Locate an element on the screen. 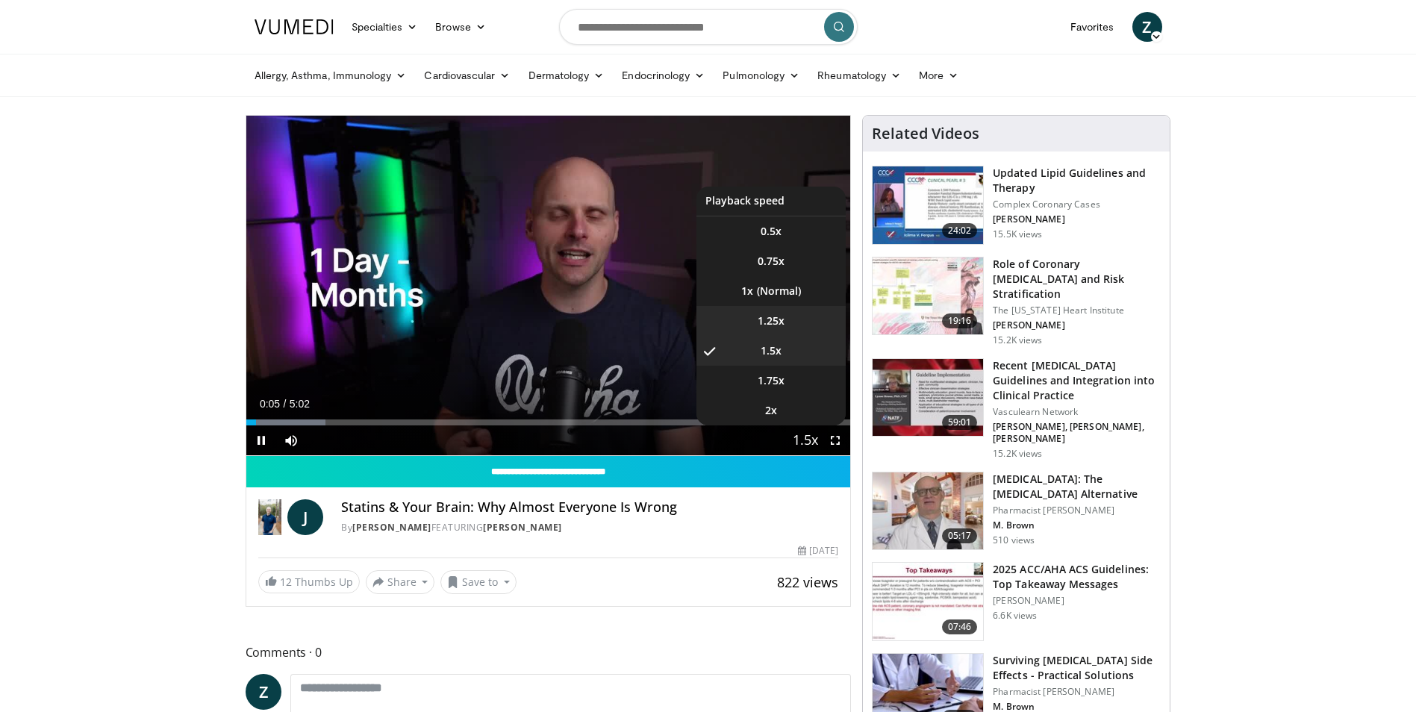  button: Save to is located at coordinates (479, 582).